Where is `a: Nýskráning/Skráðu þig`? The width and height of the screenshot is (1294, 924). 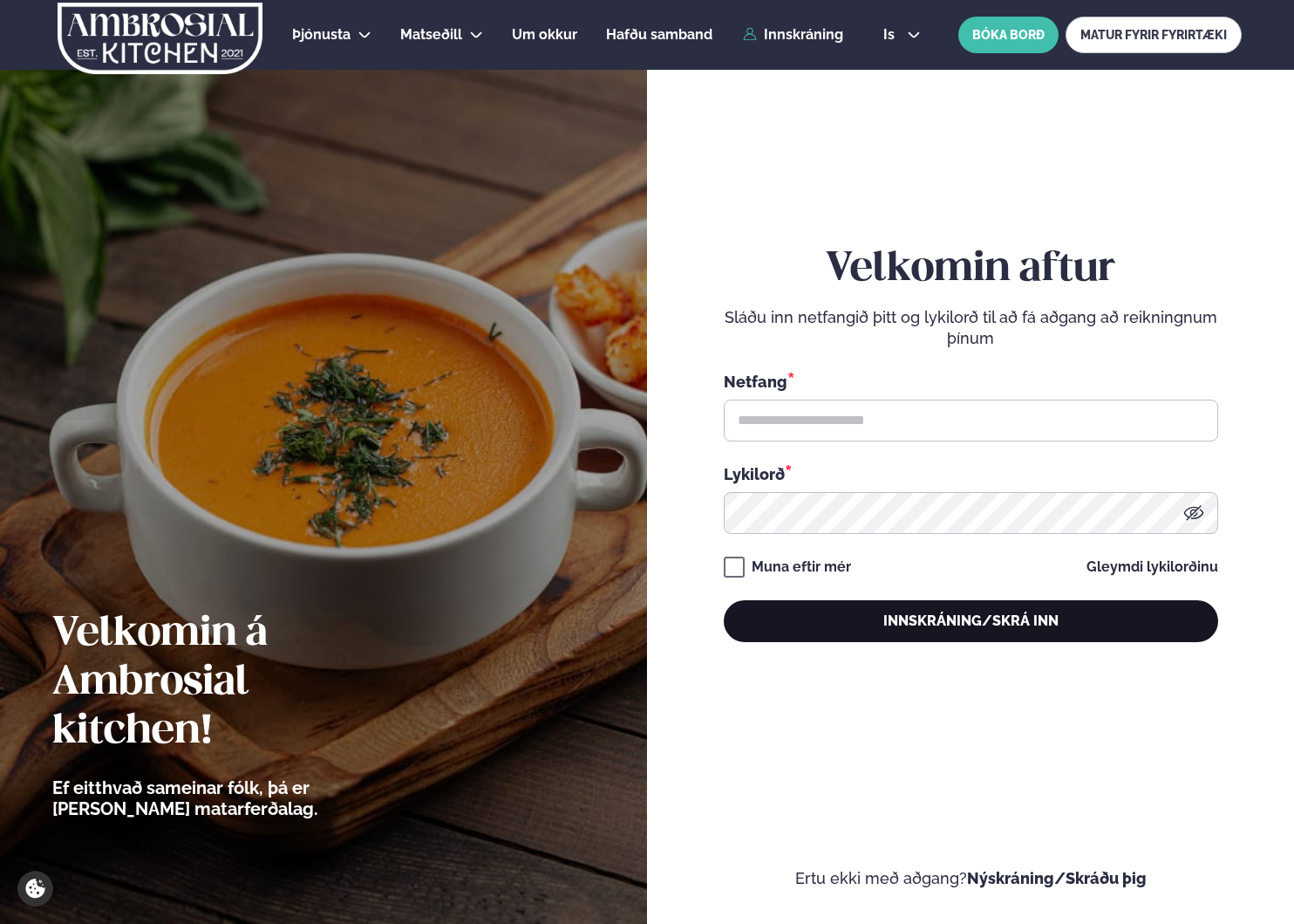 a: Nýskráning/Skráðu þig is located at coordinates (1057, 877).